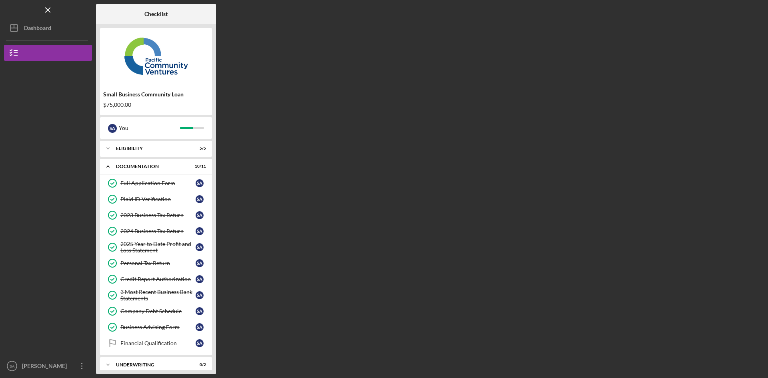 The width and height of the screenshot is (768, 378). I want to click on div: Financial Qualification, so click(158, 343).